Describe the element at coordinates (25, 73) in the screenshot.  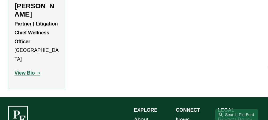
I see `strong: View Bio` at that location.